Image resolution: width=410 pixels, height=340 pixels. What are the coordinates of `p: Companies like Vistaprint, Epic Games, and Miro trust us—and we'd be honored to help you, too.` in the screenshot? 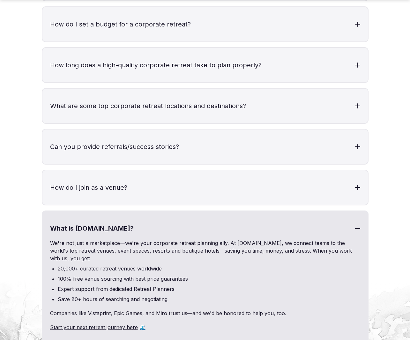 It's located at (205, 313).